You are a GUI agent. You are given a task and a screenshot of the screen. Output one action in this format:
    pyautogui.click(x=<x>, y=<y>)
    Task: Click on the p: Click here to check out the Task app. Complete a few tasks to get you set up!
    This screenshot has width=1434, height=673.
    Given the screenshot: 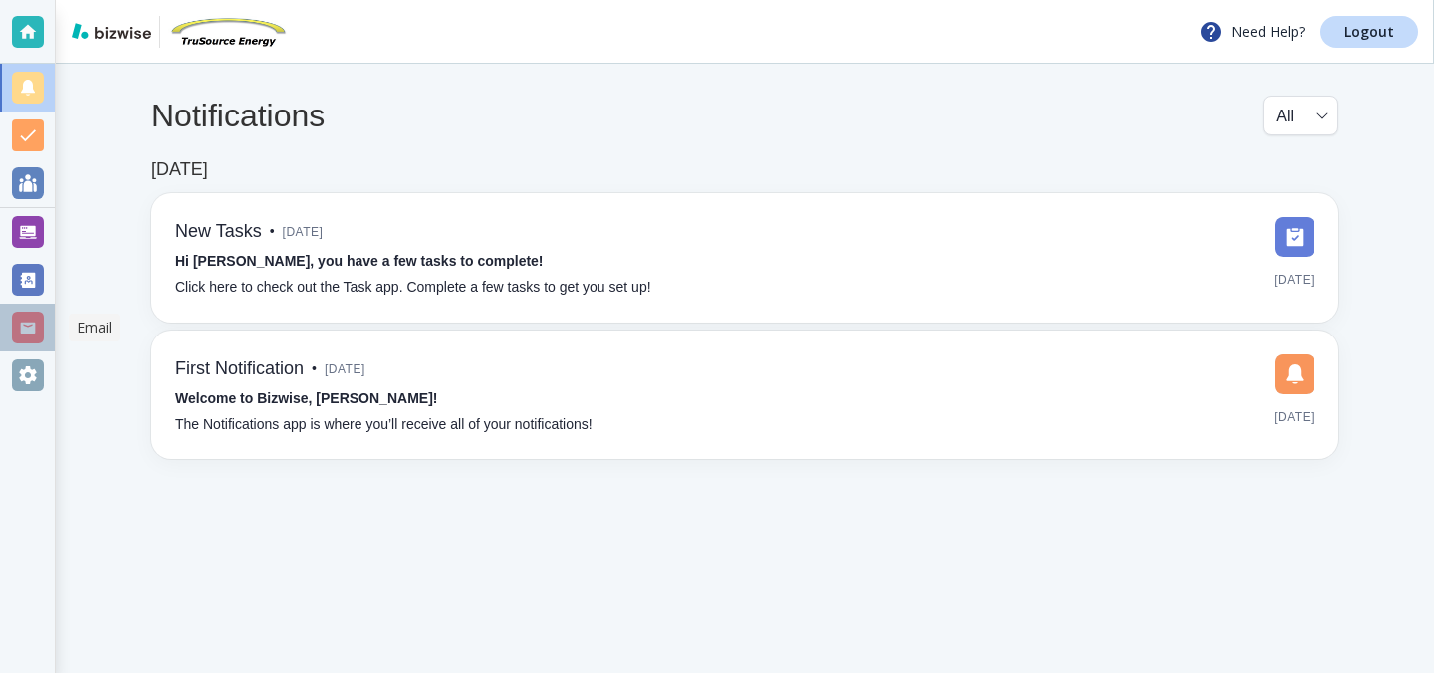 What is the action you would take?
    pyautogui.click(x=413, y=288)
    